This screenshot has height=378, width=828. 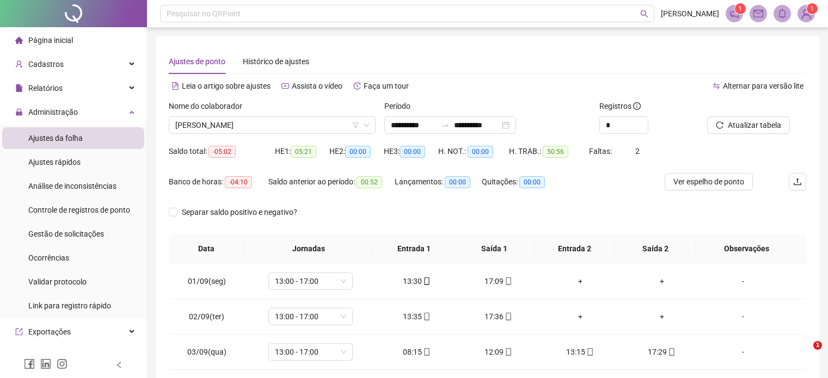 I want to click on div: Banco de horas:, so click(x=218, y=182).